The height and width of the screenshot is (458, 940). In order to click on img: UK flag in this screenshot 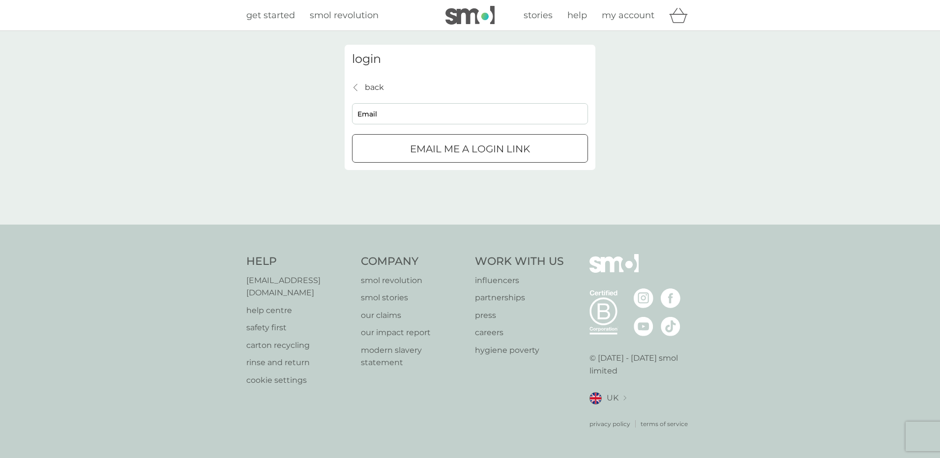, I will do `click(595, 398)`.